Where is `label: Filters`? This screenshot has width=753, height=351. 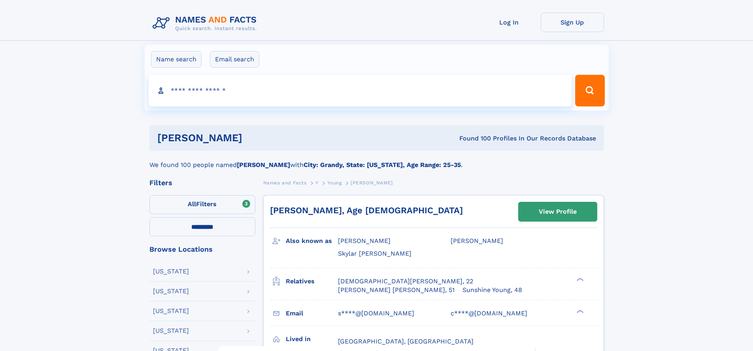 label: Filters is located at coordinates (202, 204).